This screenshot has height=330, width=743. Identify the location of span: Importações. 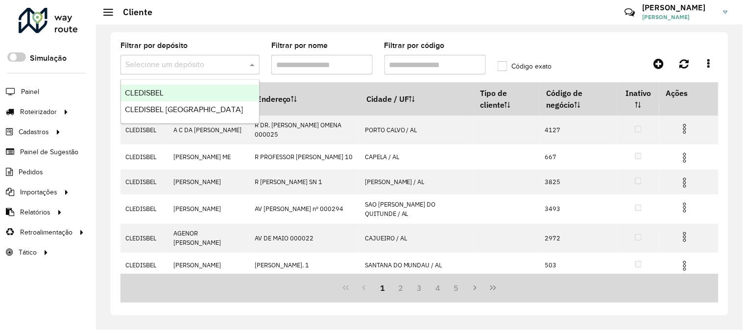
(39, 192).